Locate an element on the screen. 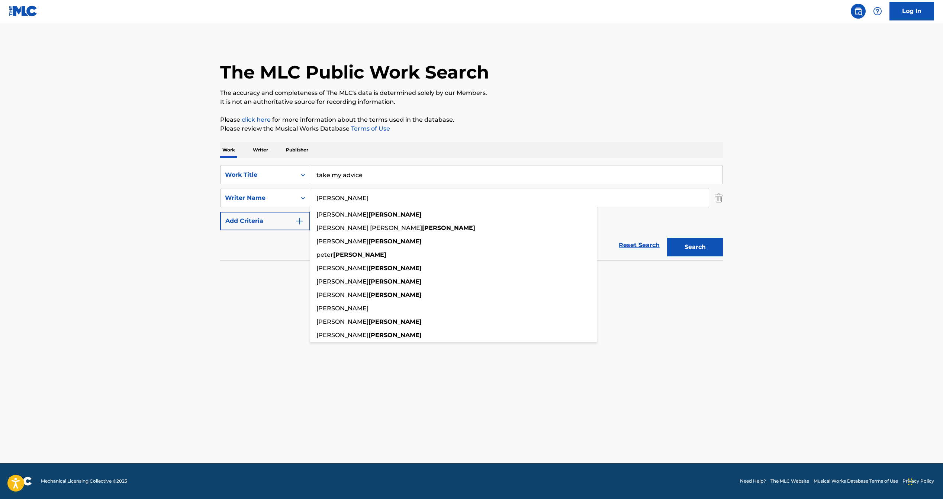  button: Search is located at coordinates (695, 247).